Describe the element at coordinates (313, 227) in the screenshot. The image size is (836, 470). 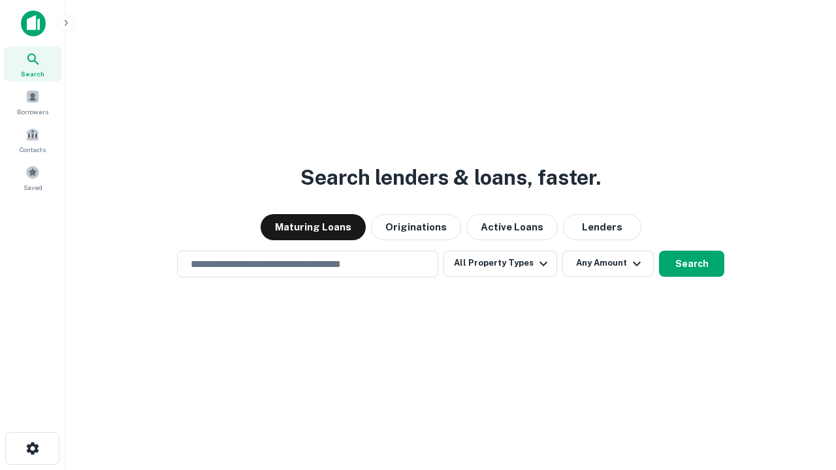
I see `button: Maturing Loans` at that location.